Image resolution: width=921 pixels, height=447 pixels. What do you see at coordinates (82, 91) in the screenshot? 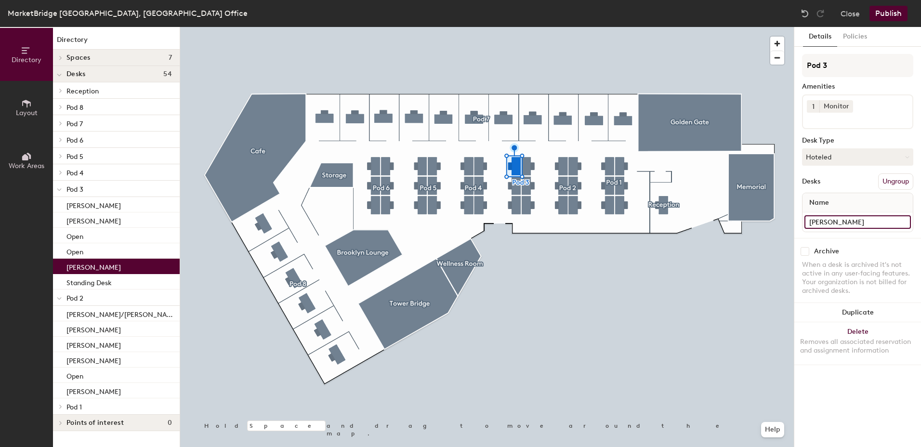
I see `span: Reception` at bounding box center [82, 91].